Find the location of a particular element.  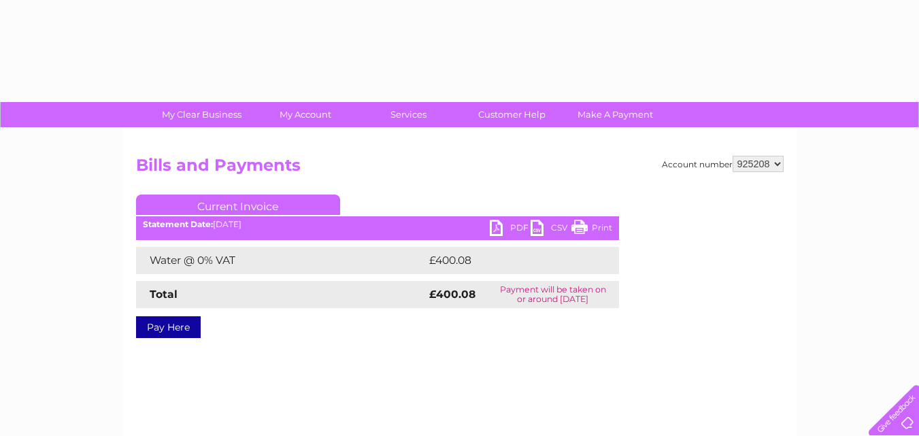

a: PDF is located at coordinates (510, 229).